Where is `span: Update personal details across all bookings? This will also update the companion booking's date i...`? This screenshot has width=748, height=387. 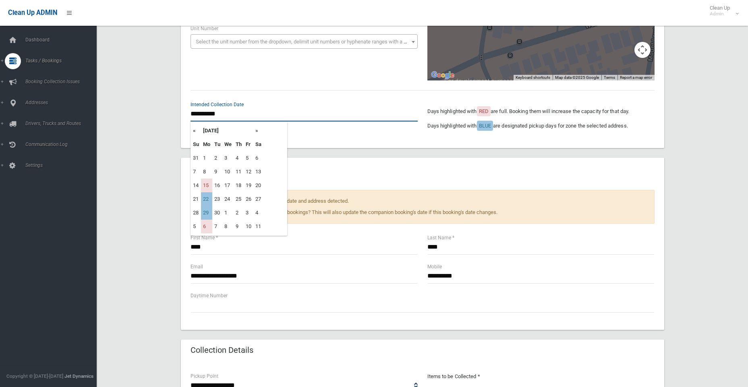
span: Update personal details across all bookings? This will also update the companion booking's date i... is located at coordinates (347, 213).